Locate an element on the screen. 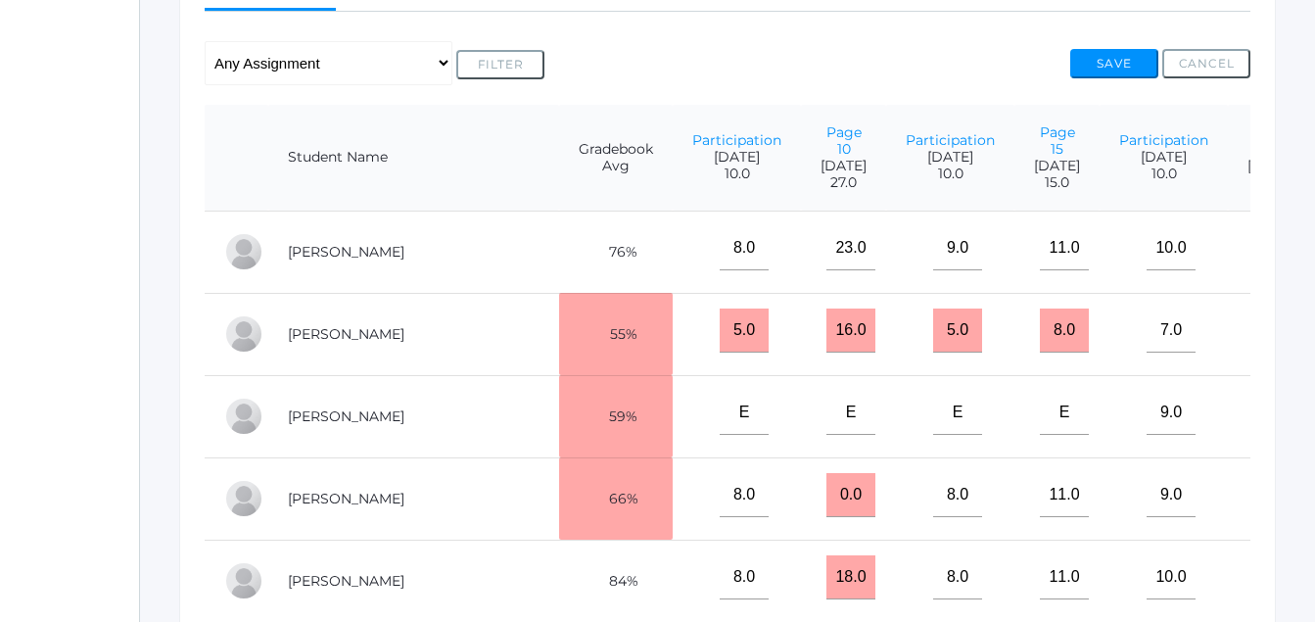 This screenshot has width=1315, height=622. th: Gradebook Avg is located at coordinates (616, 158).